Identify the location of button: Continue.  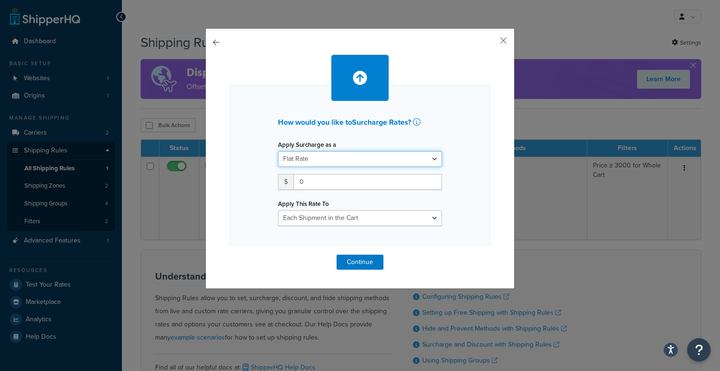
(360, 262).